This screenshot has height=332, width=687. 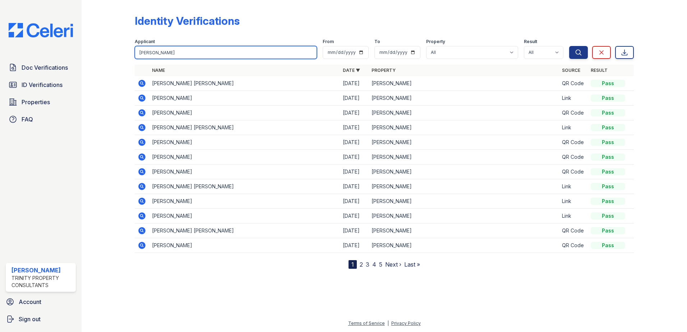 I want to click on span: Sign out, so click(x=29, y=319).